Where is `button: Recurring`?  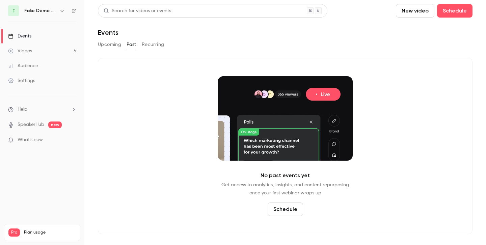
button: Recurring is located at coordinates (153, 45).